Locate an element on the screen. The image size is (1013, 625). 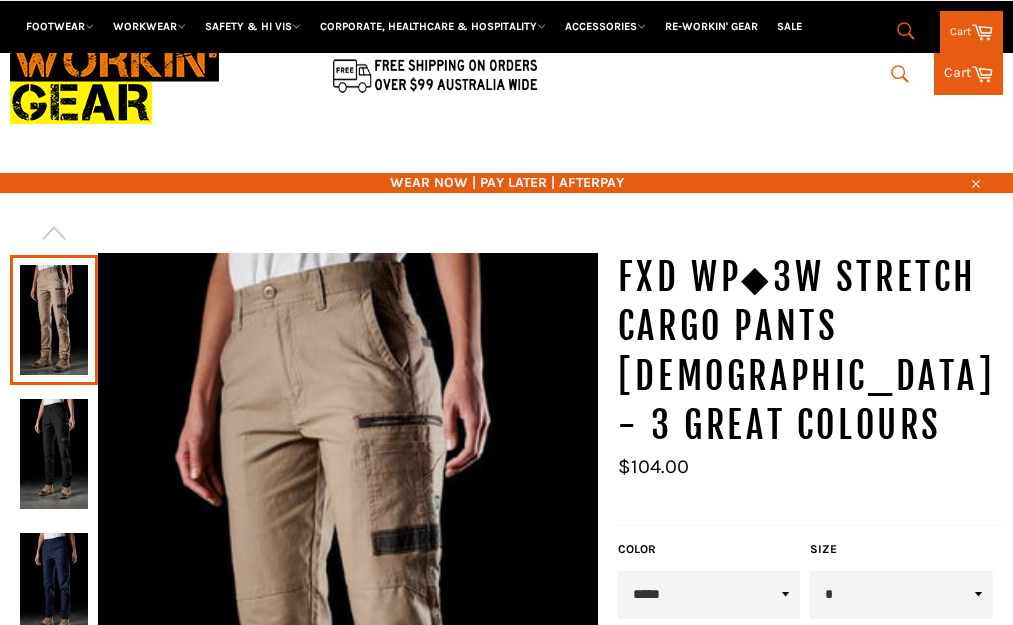
img: FXD WP◆3W Stretch Cargo Pants LADIES - 3 Great Colours - Workin' Gear is located at coordinates (54, 454).